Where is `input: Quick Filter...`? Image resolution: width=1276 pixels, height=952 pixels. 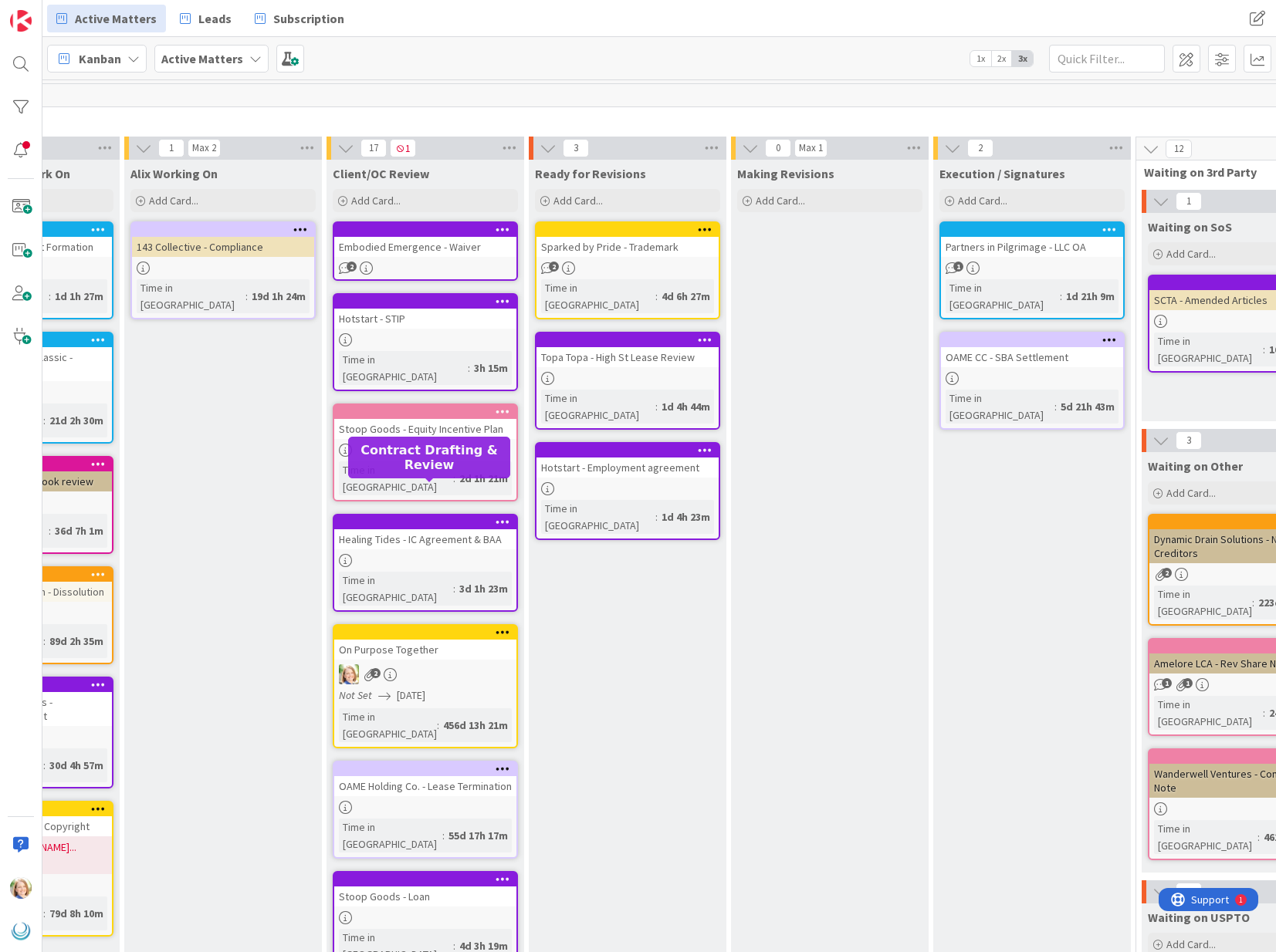 input: Quick Filter... is located at coordinates (1107, 59).